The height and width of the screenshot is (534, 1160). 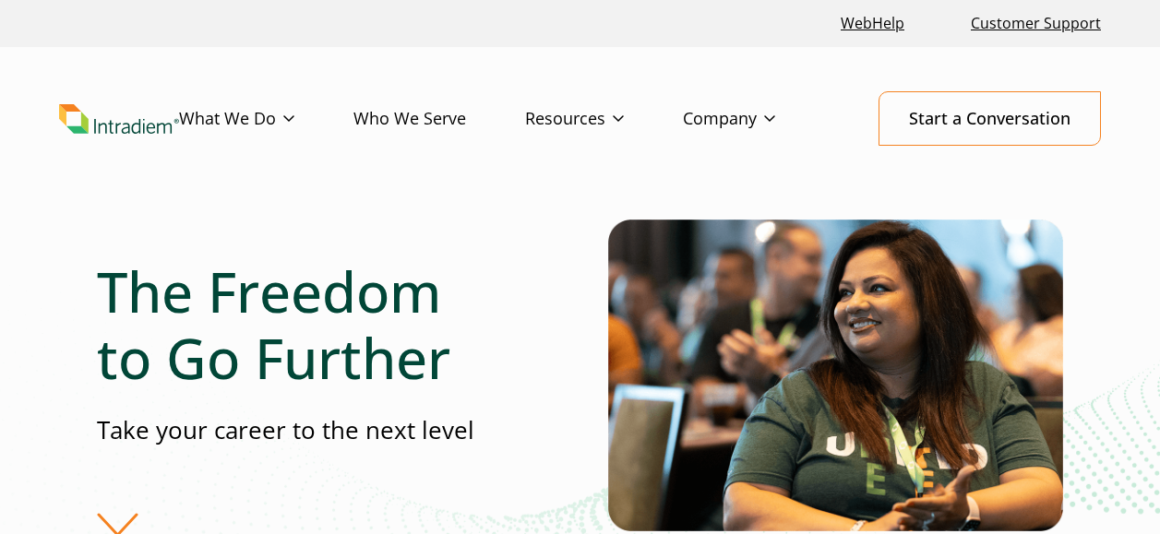 What do you see at coordinates (1036, 23) in the screenshot?
I see `a: Customer Support` at bounding box center [1036, 23].